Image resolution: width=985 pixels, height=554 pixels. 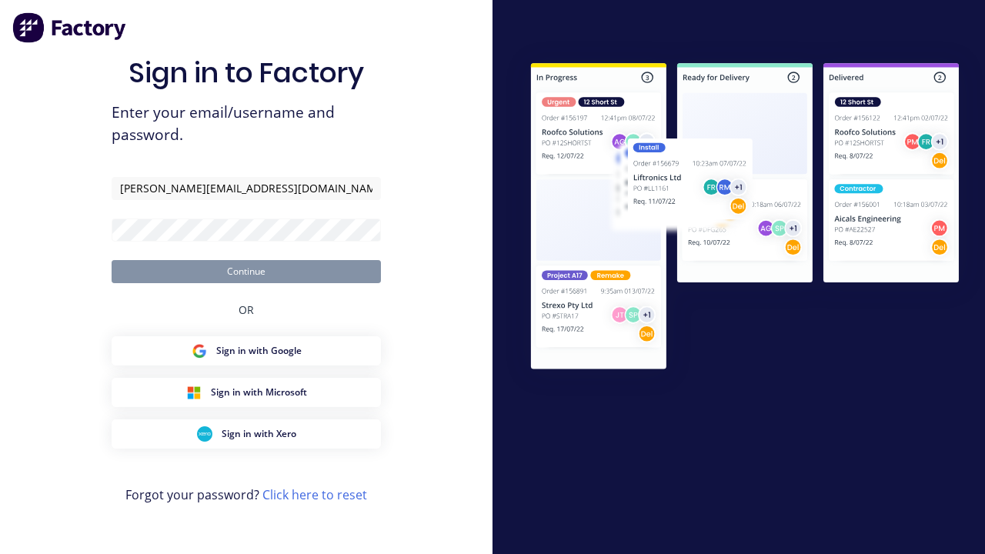 What do you see at coordinates (246, 272) in the screenshot?
I see `button: Continue` at bounding box center [246, 272].